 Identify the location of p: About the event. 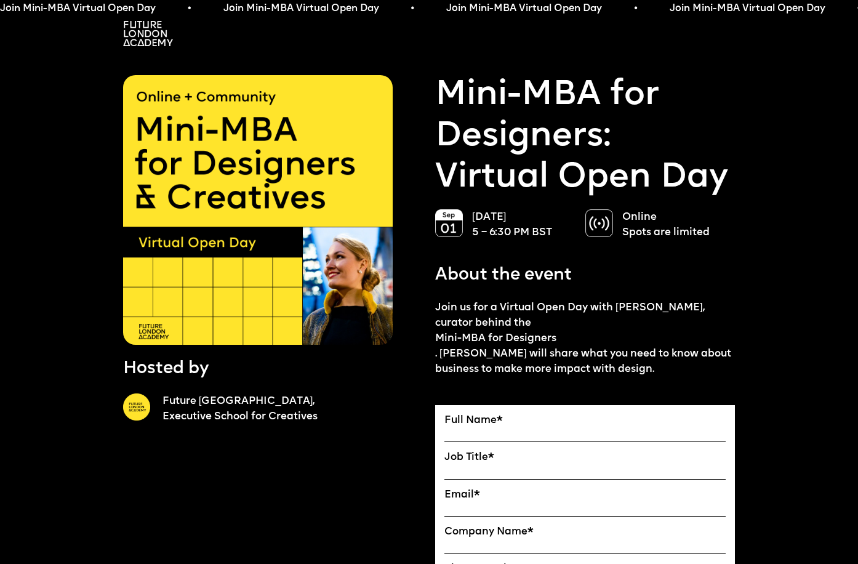
(504, 275).